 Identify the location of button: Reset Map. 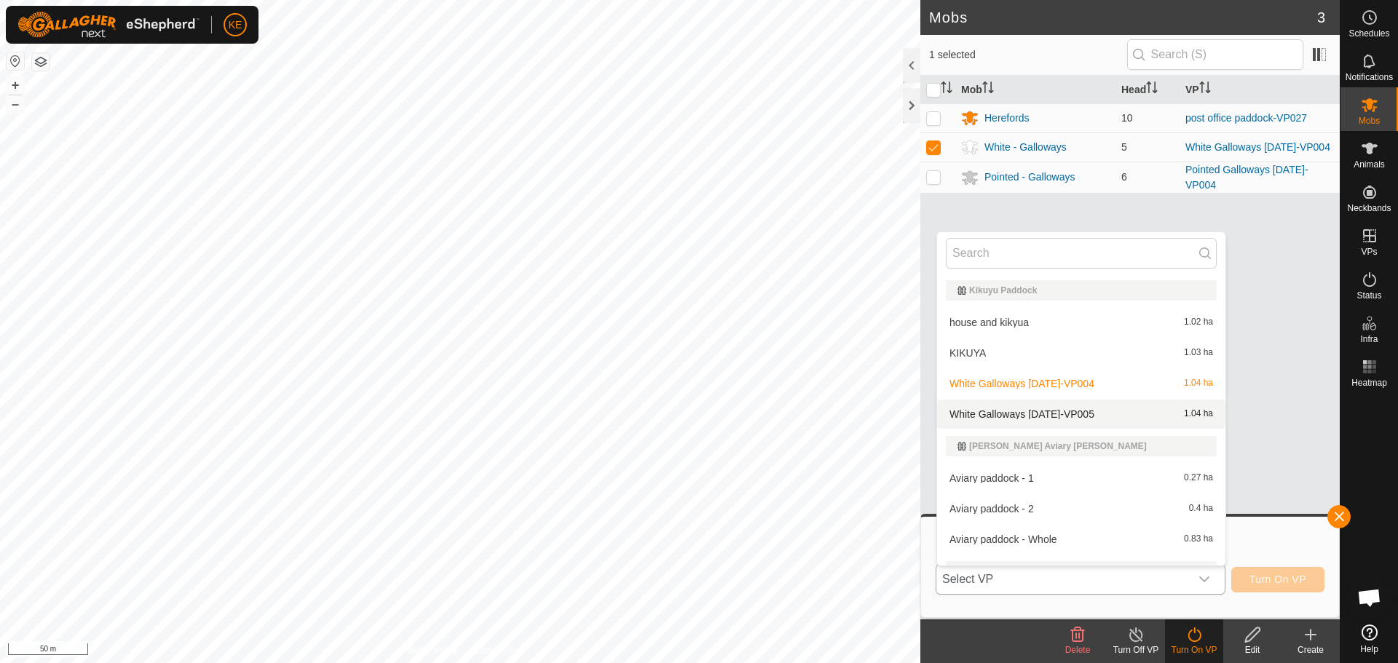
(15, 61).